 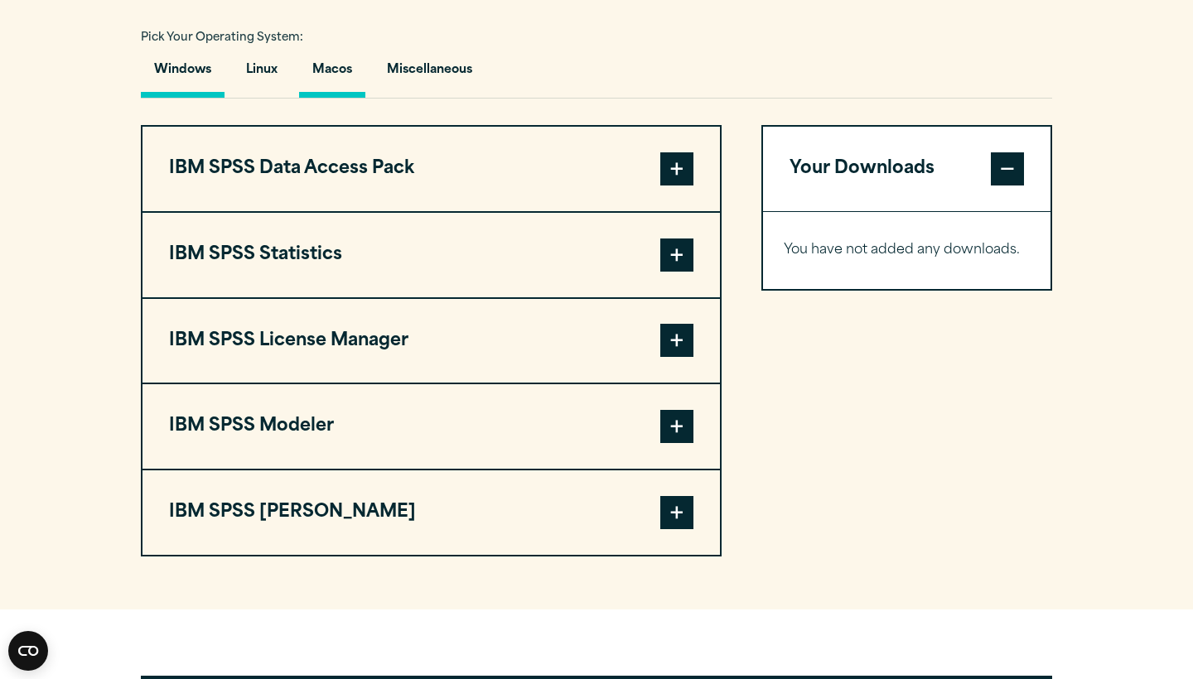 I want to click on button: Your Downloads, so click(x=906, y=169).